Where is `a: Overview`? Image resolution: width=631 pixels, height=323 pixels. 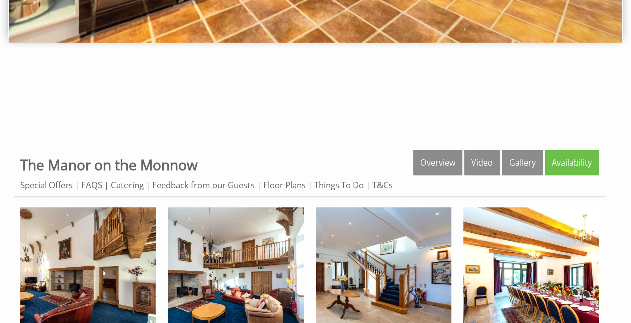 a: Overview is located at coordinates (438, 163).